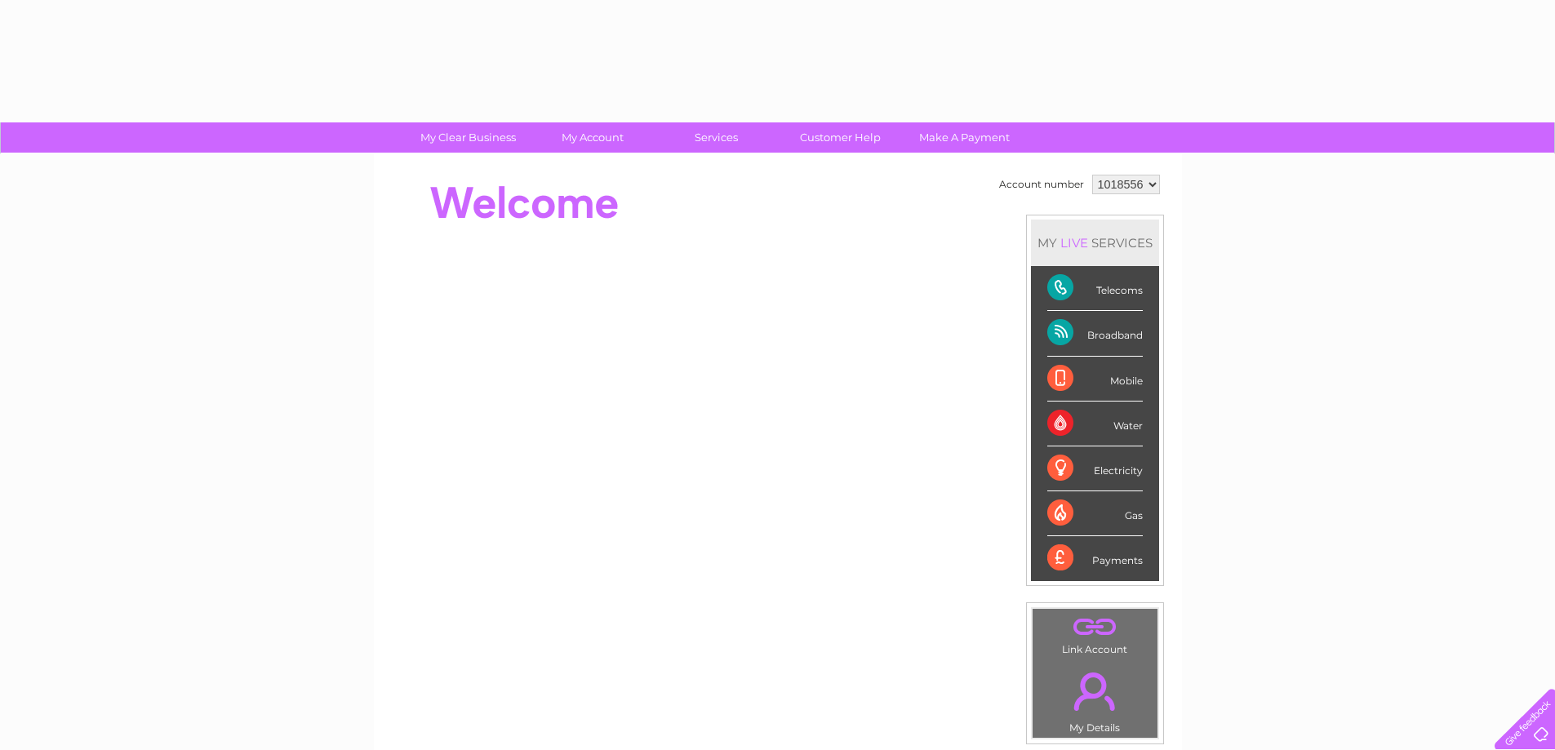 Image resolution: width=1555 pixels, height=750 pixels. Describe the element at coordinates (1095, 469) in the screenshot. I see `div: Electricity` at that location.